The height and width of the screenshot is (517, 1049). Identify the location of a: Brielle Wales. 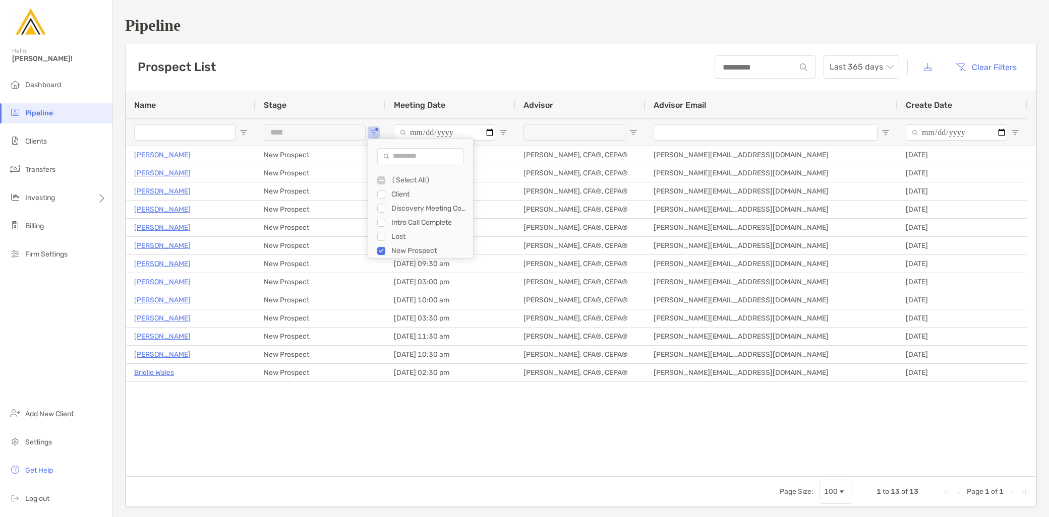
(154, 373).